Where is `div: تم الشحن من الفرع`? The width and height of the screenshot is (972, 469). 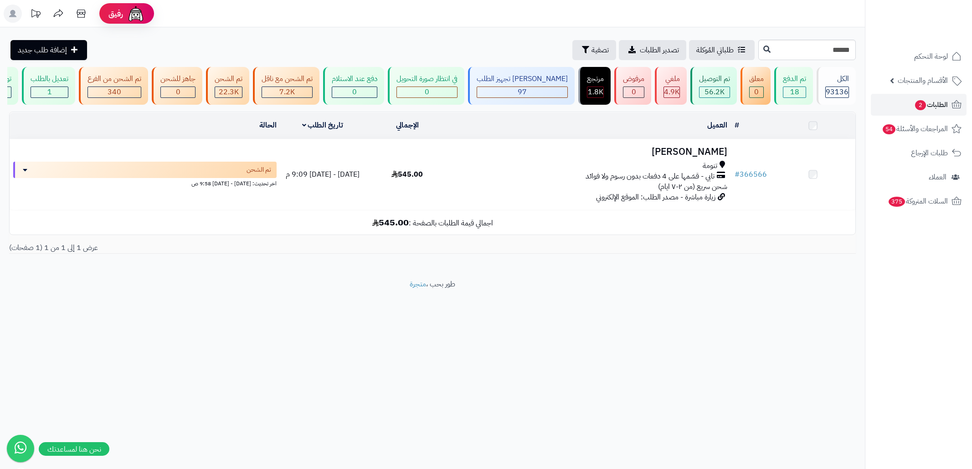
div: تم الشحن من الفرع is located at coordinates (114, 79).